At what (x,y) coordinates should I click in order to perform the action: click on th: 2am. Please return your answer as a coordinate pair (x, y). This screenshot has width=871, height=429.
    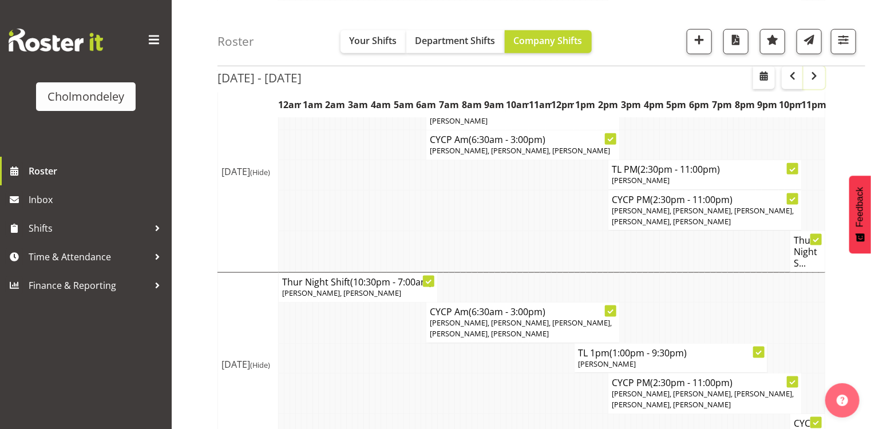
    Looking at the image, I should click on (335, 105).